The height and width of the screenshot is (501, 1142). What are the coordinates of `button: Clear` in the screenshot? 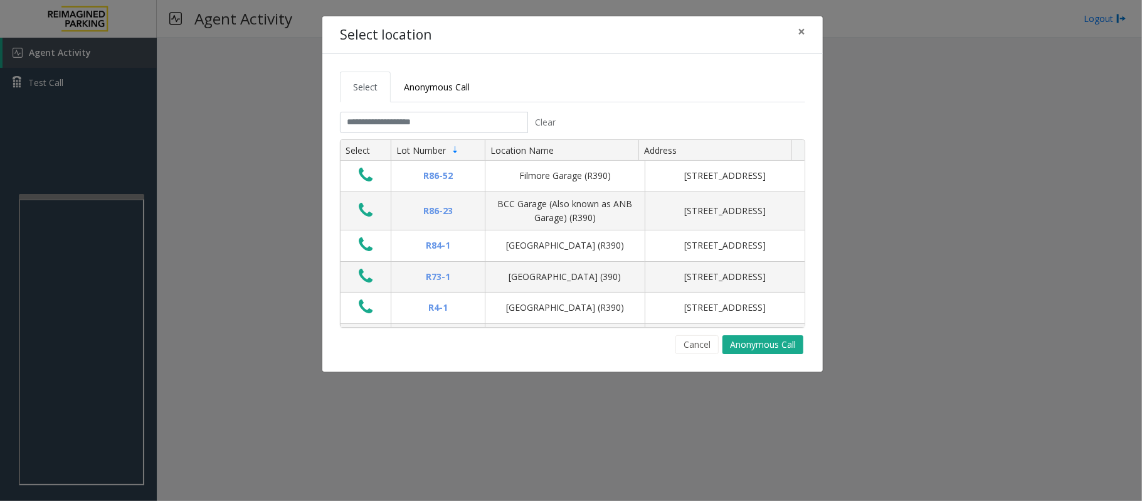 It's located at (546, 122).